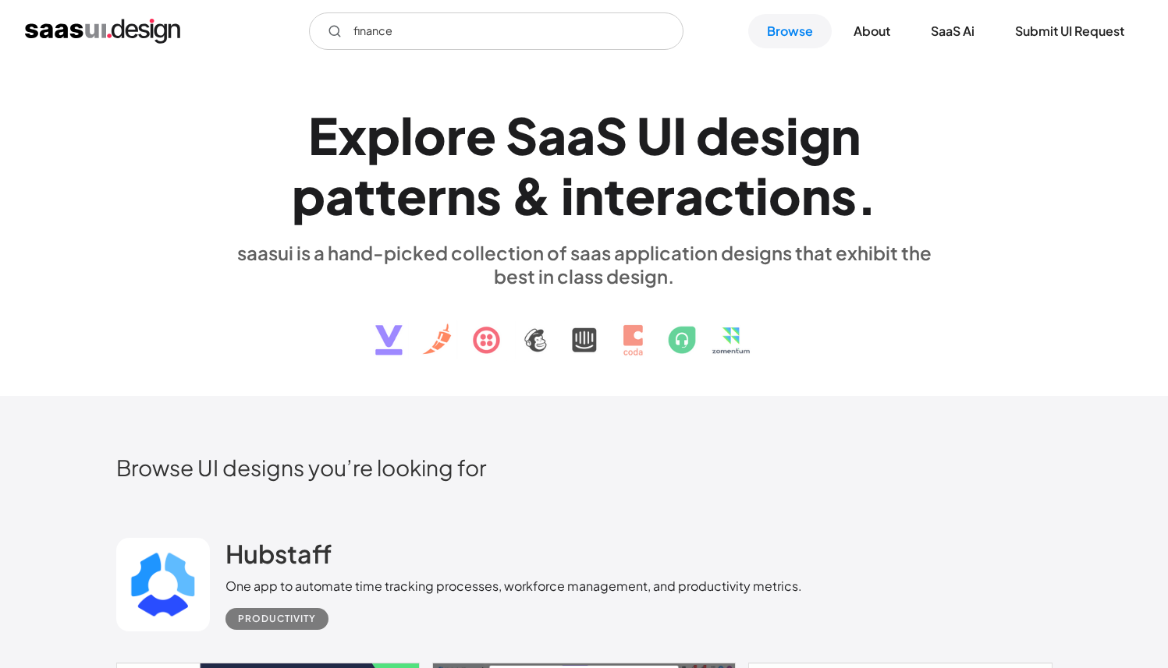 Image resolution: width=1168 pixels, height=668 pixels. Describe the element at coordinates (871, 31) in the screenshot. I see `a: About` at that location.